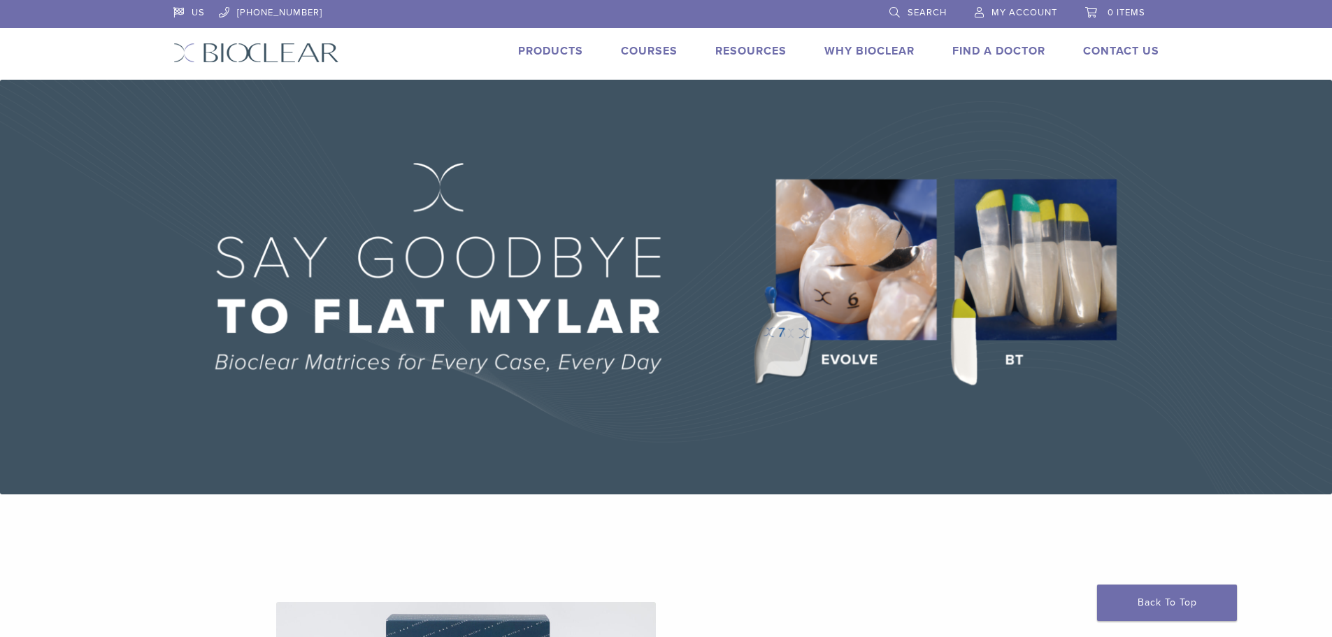  I want to click on a: Products, so click(550, 51).